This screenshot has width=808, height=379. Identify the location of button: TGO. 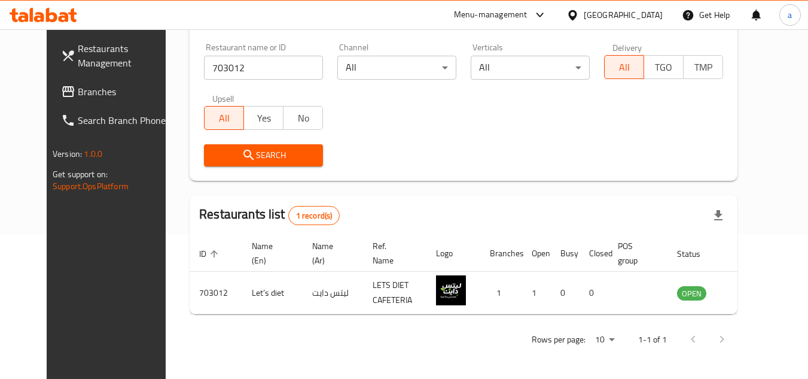
(664, 67).